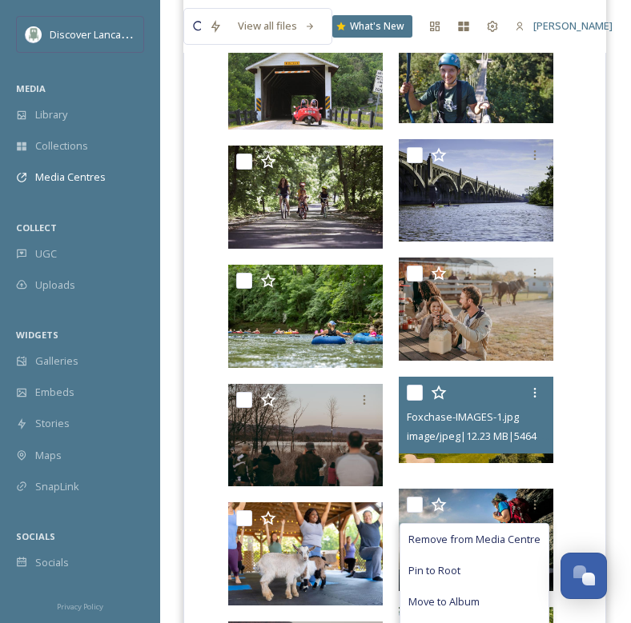  Describe the element at coordinates (372, 26) in the screenshot. I see `a: What's New` at that location.